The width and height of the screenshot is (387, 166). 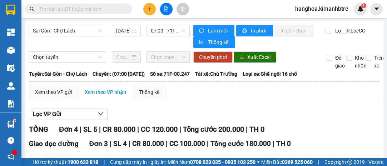 I want to click on button: aim, so click(x=183, y=9).